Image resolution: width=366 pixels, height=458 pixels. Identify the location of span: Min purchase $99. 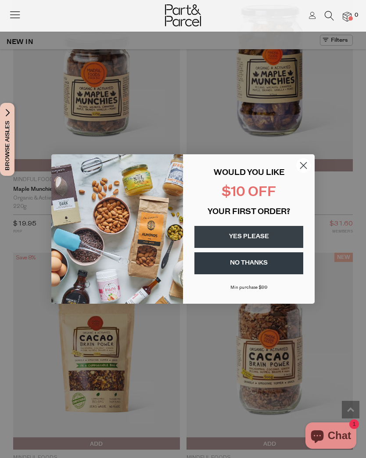
(249, 287).